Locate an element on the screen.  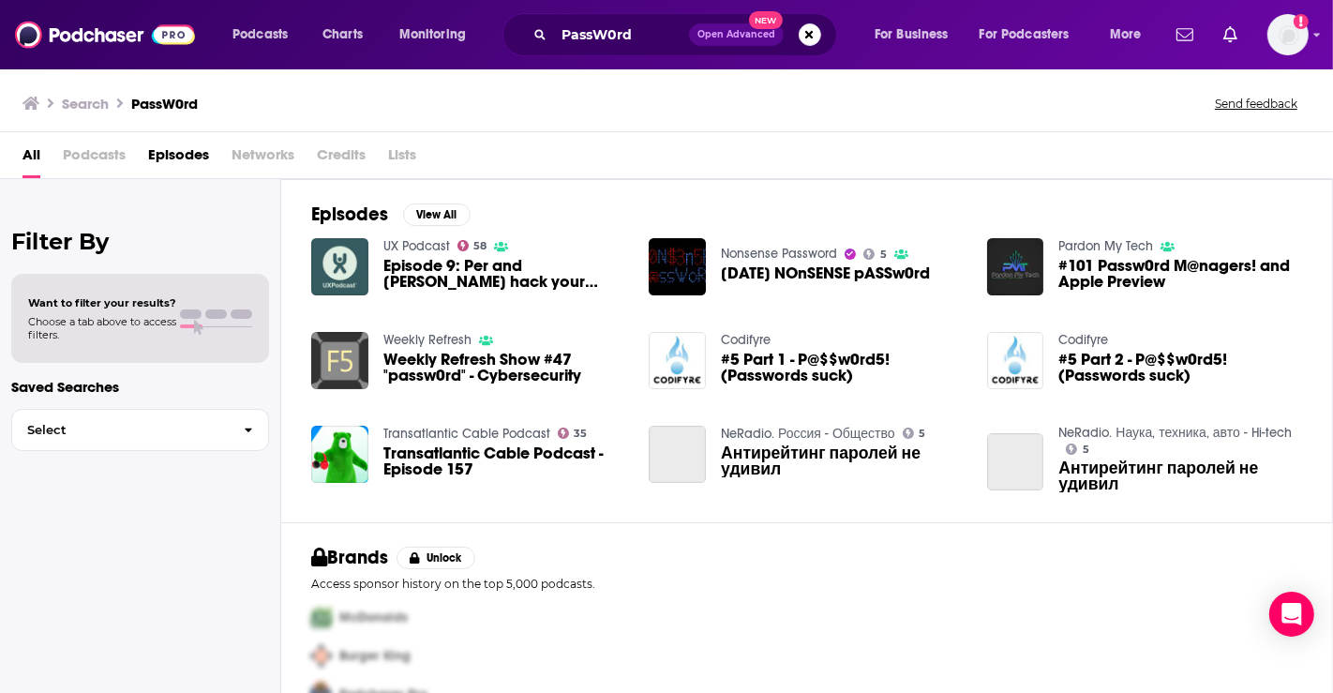
a: Podchaser - Follow, Share and Rate Podcasts is located at coordinates (105, 35).